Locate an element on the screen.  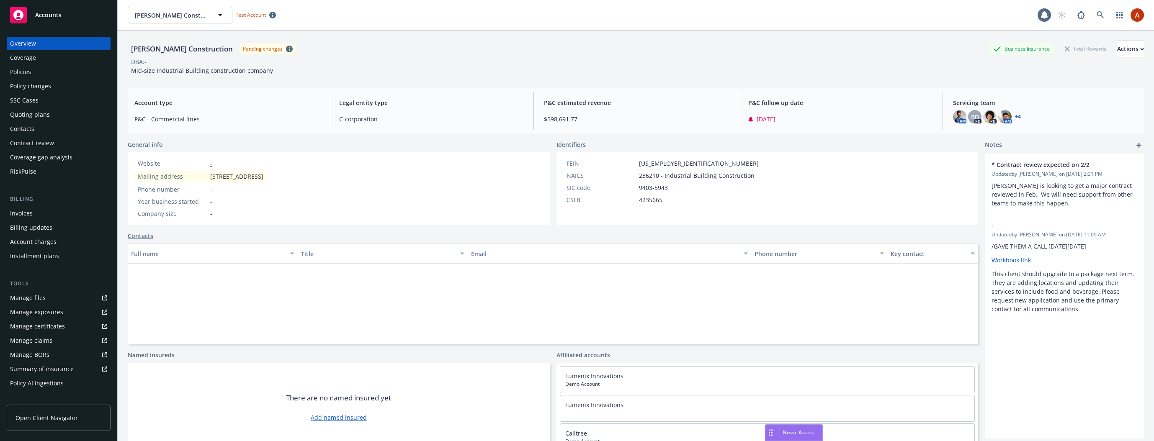
button: Full name is located at coordinates (213, 254).